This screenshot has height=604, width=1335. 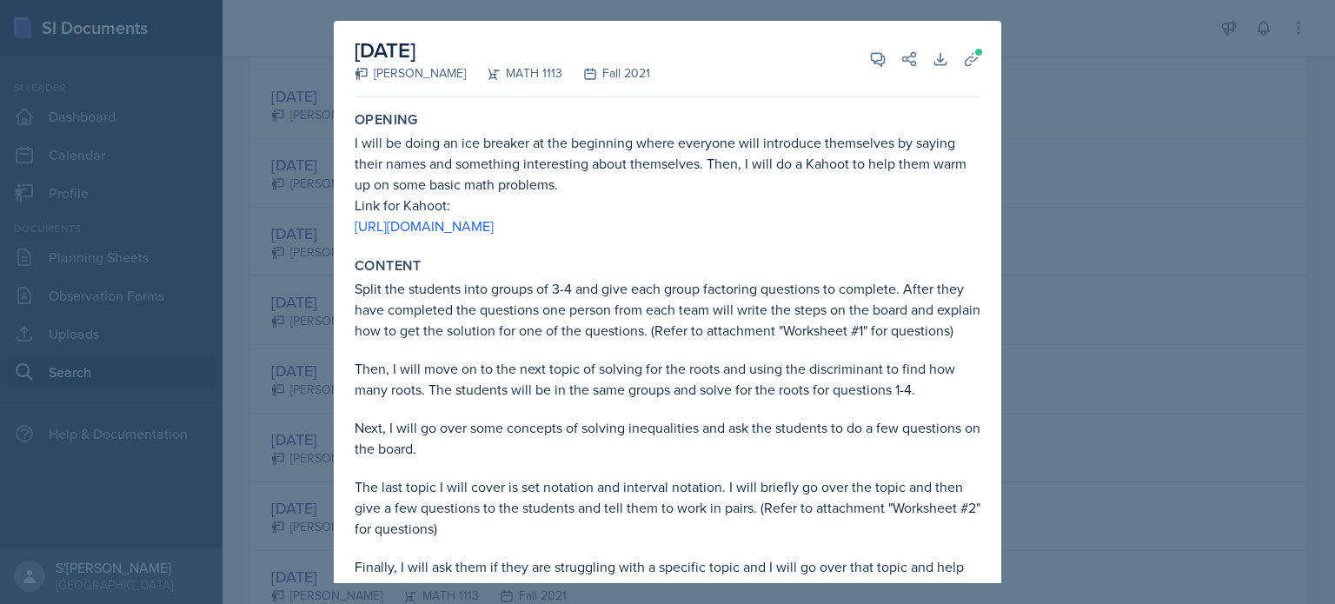 I want to click on div: Fall 2021, so click(x=606, y=73).